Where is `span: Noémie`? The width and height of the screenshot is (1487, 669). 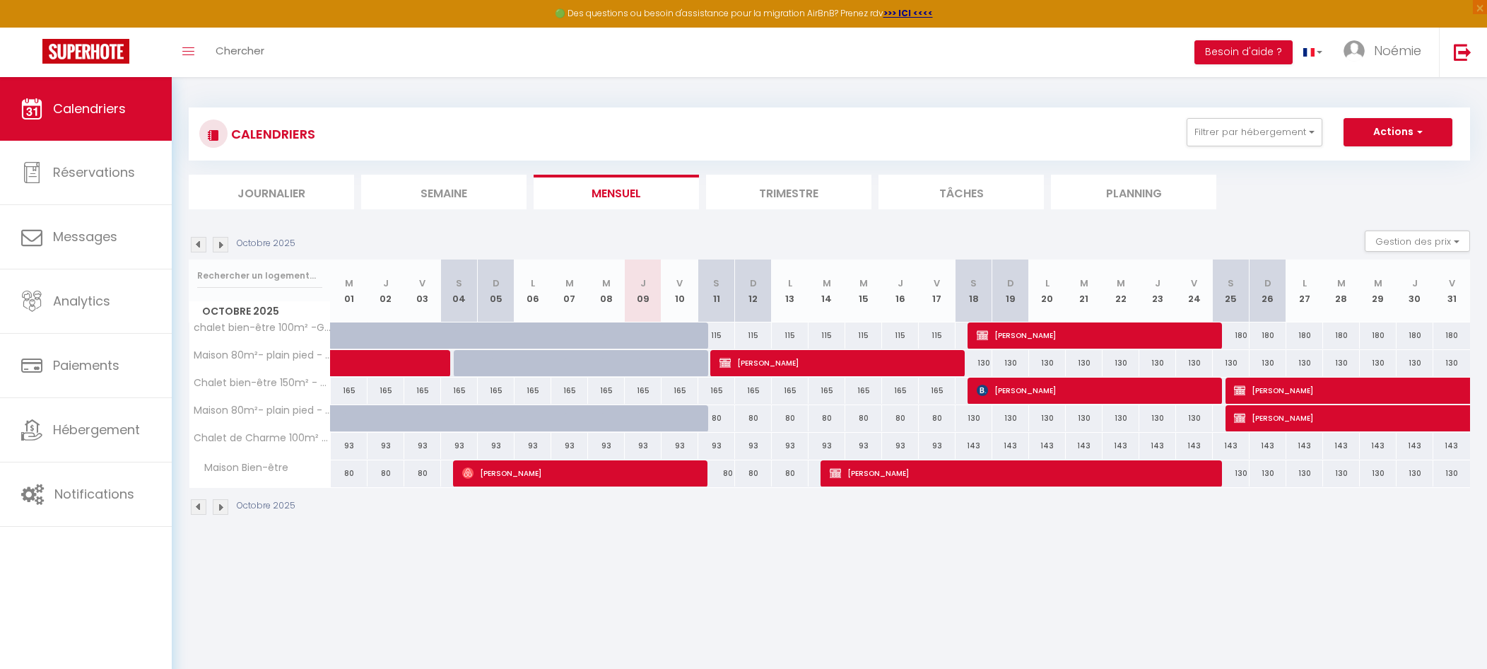
span: Noémie is located at coordinates (1398, 50).